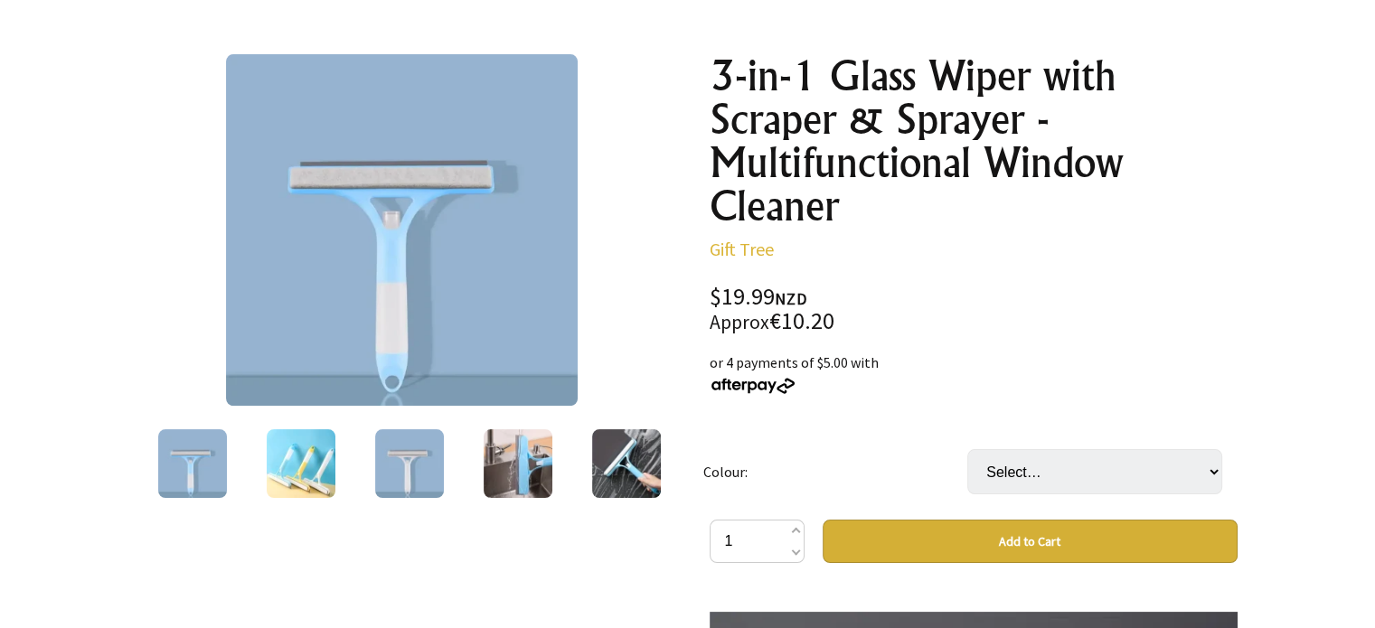 Image resolution: width=1375 pixels, height=628 pixels. What do you see at coordinates (791, 298) in the screenshot?
I see `span: NZD` at bounding box center [791, 298].